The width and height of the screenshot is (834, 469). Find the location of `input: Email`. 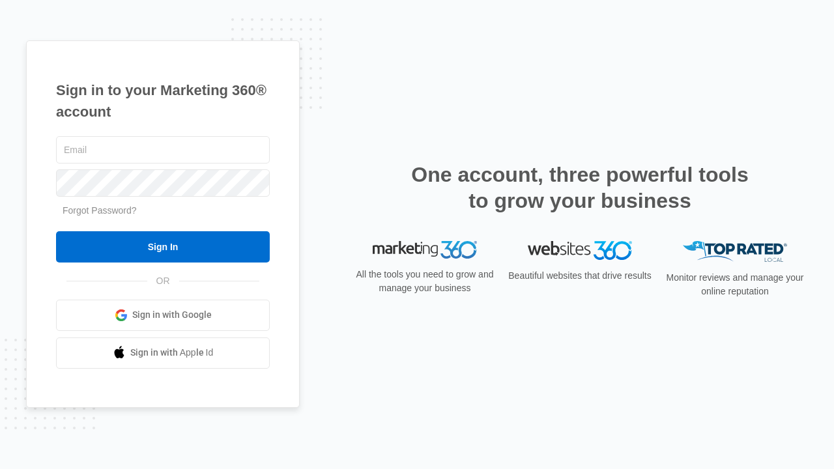

input: Email is located at coordinates (163, 150).